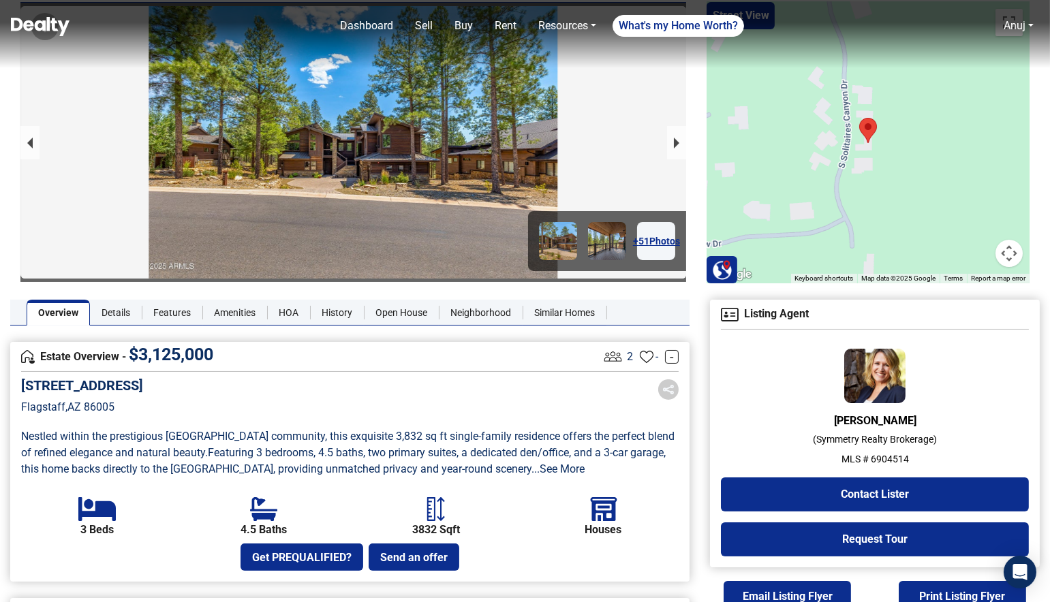  What do you see at coordinates (677, 142) in the screenshot?
I see `button: next slide / item` at bounding box center [677, 142].